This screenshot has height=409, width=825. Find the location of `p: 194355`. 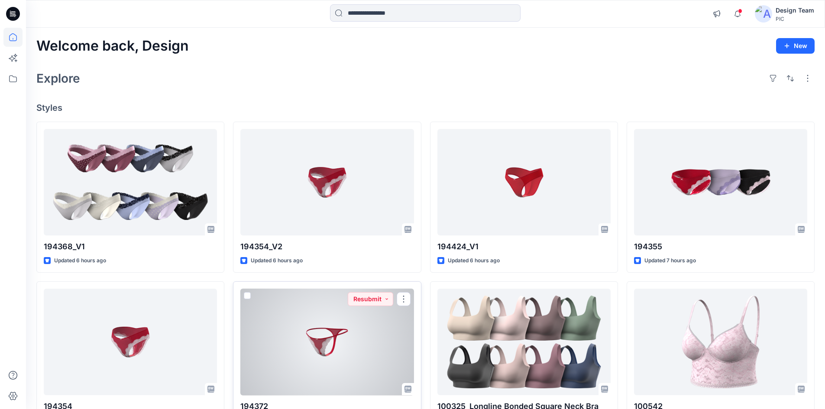

p: 194355 is located at coordinates (721, 247).